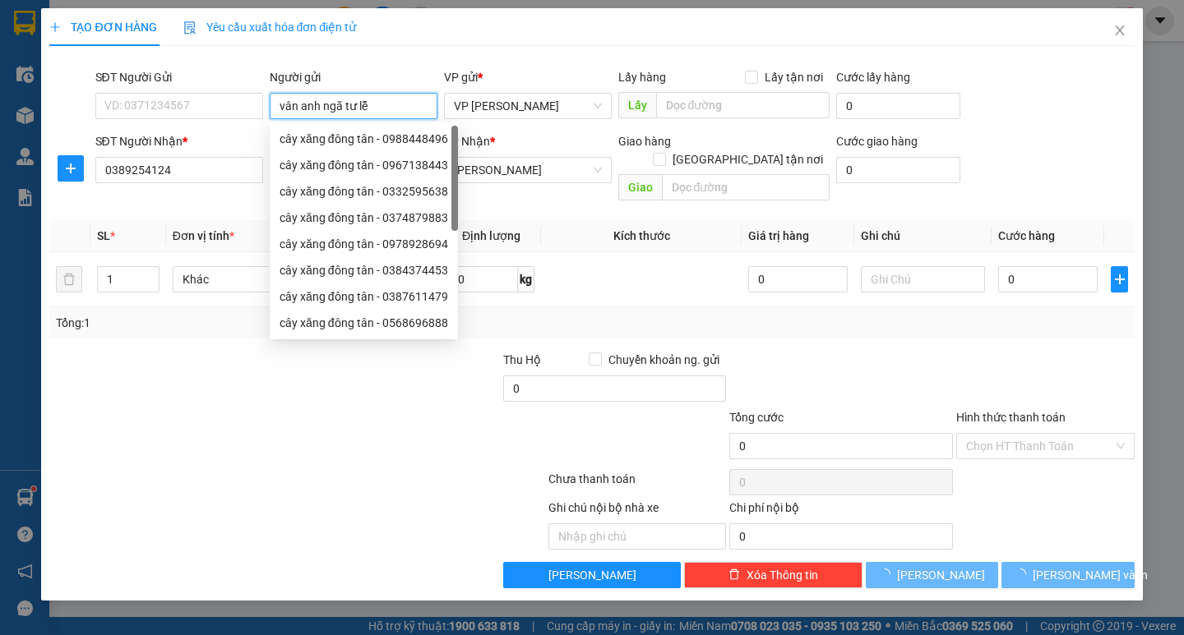  I want to click on input: Ghi Chú, so click(922, 280).